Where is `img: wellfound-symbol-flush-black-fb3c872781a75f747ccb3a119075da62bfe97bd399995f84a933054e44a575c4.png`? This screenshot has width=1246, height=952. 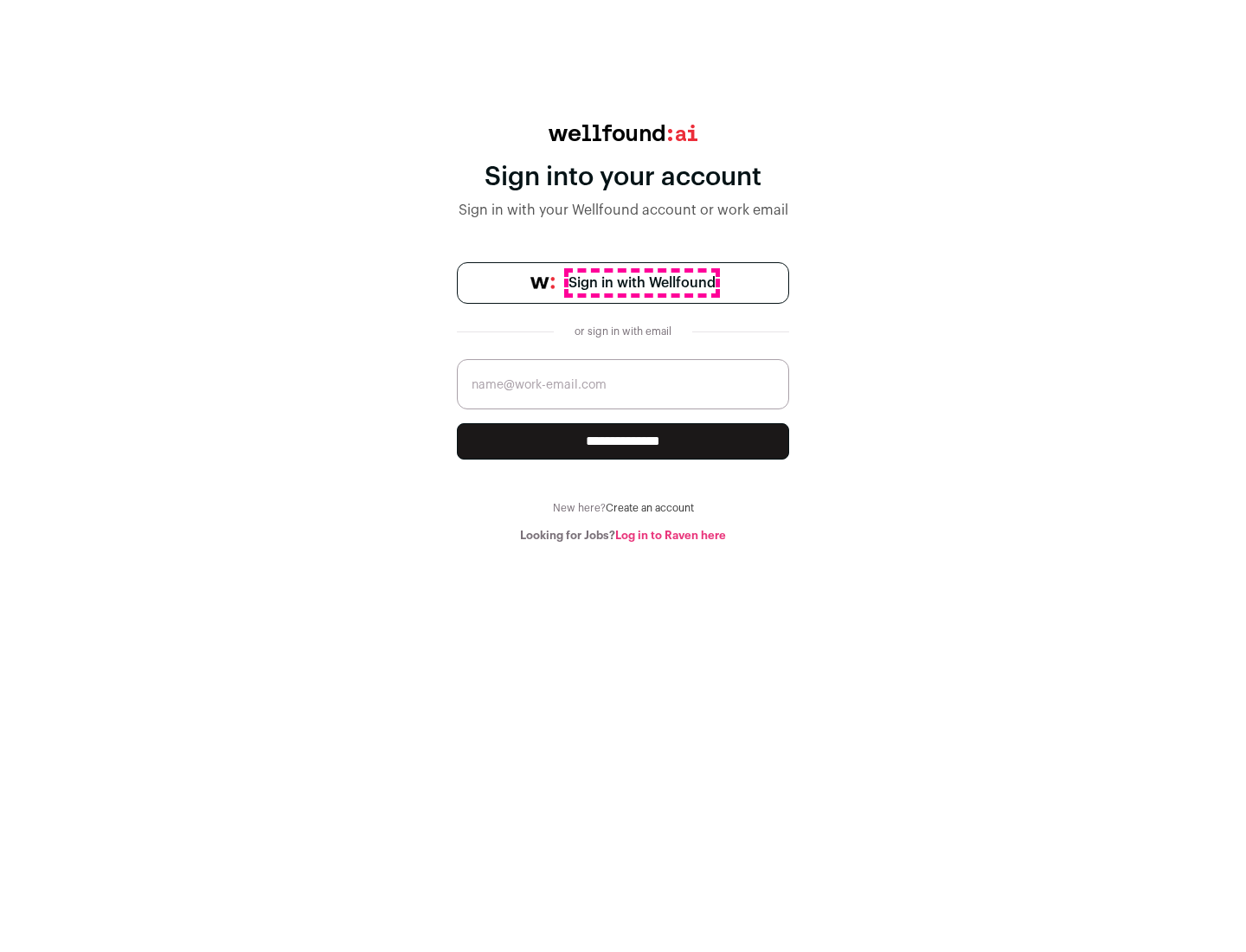 img: wellfound-symbol-flush-black-fb3c872781a75f747ccb3a119075da62bfe97bd399995f84a933054e44a575c4.png is located at coordinates (543, 283).